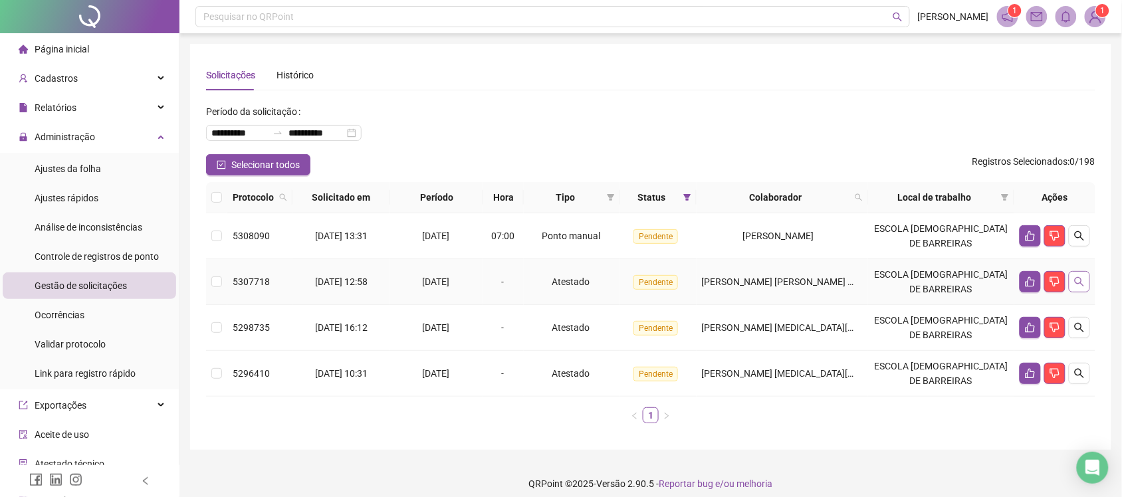 This screenshot has width=1122, height=497. What do you see at coordinates (565, 197) in the screenshot?
I see `span: Tipo` at bounding box center [565, 197].